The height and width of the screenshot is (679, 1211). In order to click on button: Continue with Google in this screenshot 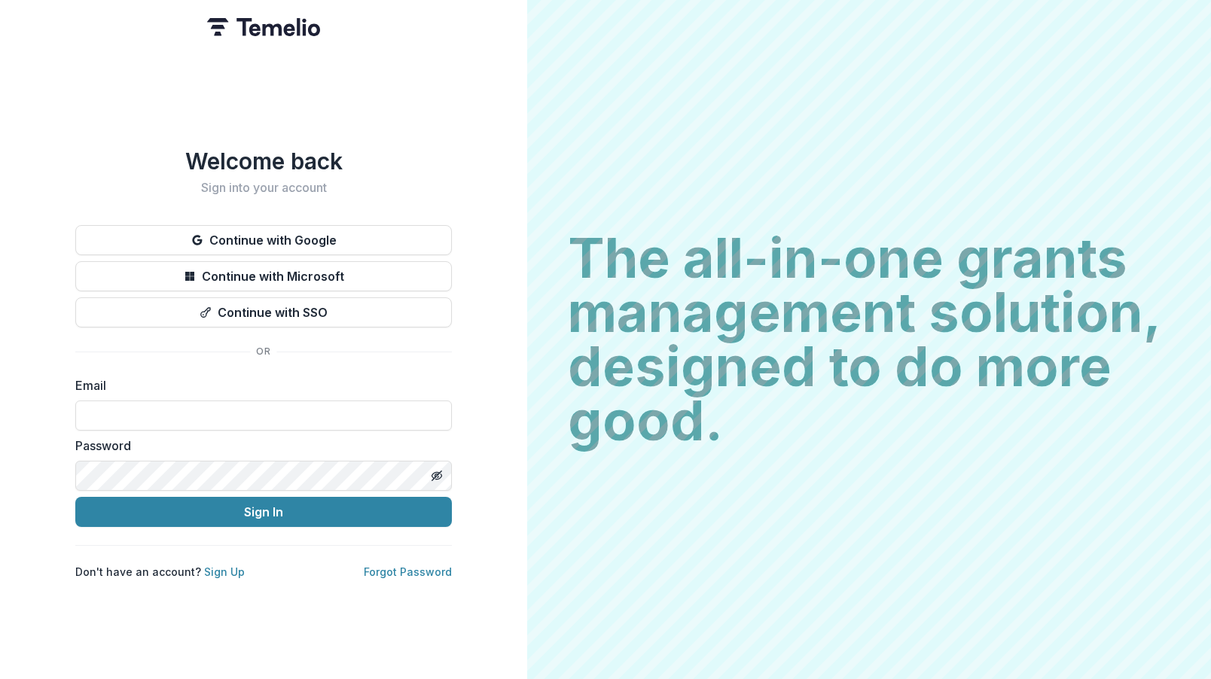, I will do `click(264, 240)`.